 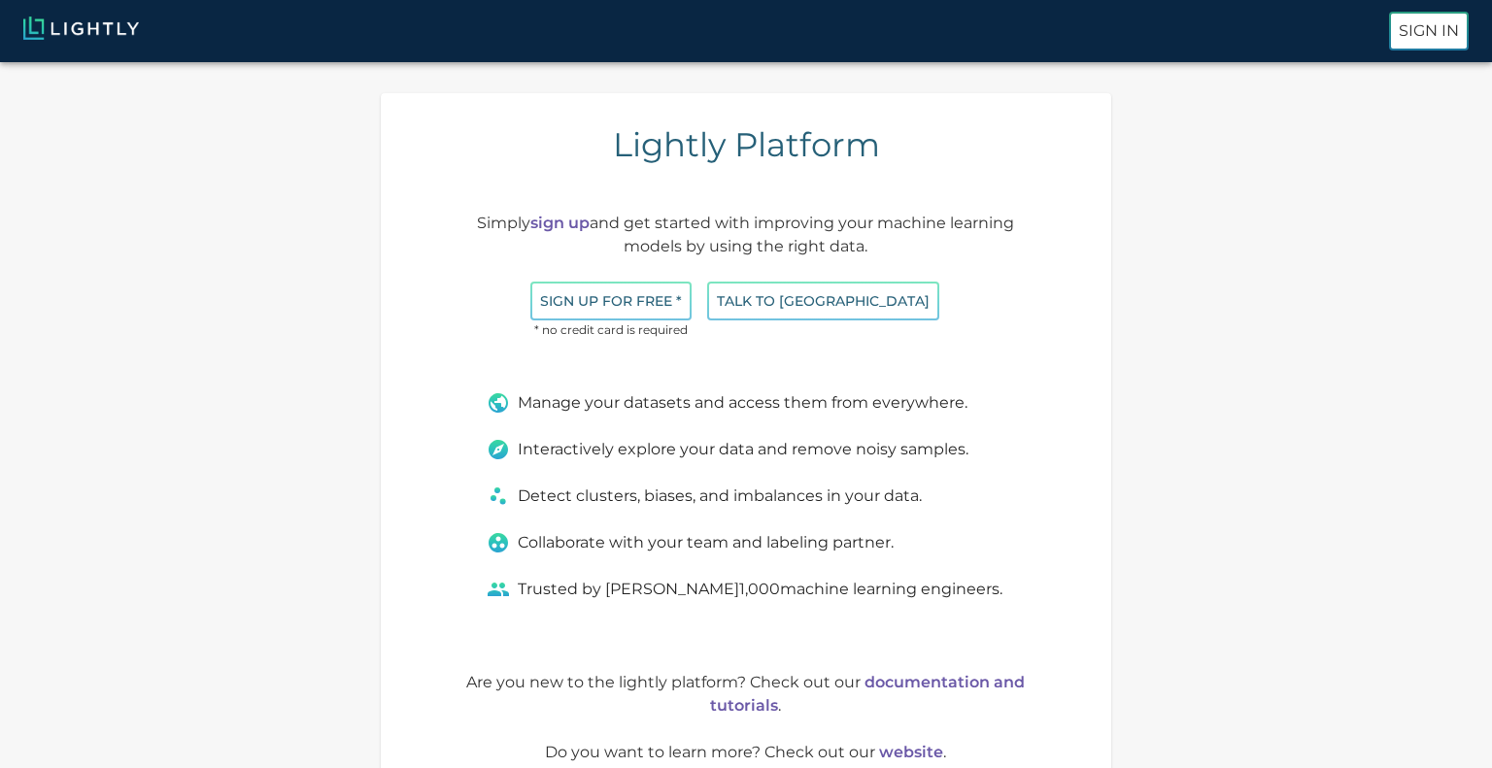 What do you see at coordinates (746, 694) in the screenshot?
I see `p: Are you new to the lightly platform? Check out our .` at bounding box center [746, 694].